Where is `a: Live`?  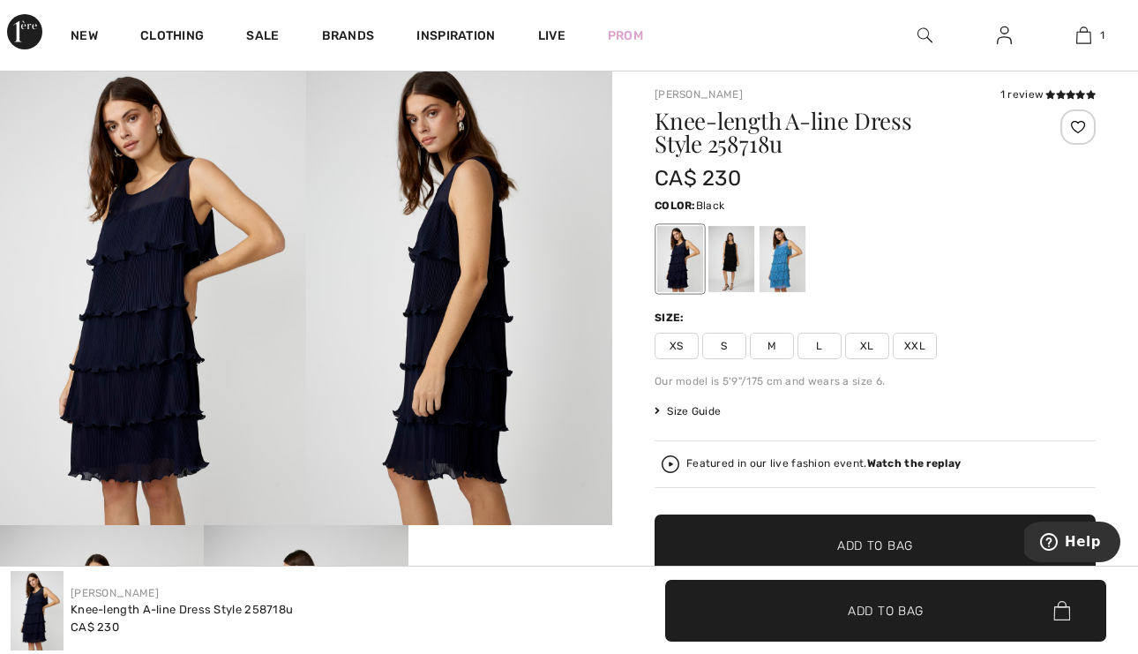 a: Live is located at coordinates (551, 35).